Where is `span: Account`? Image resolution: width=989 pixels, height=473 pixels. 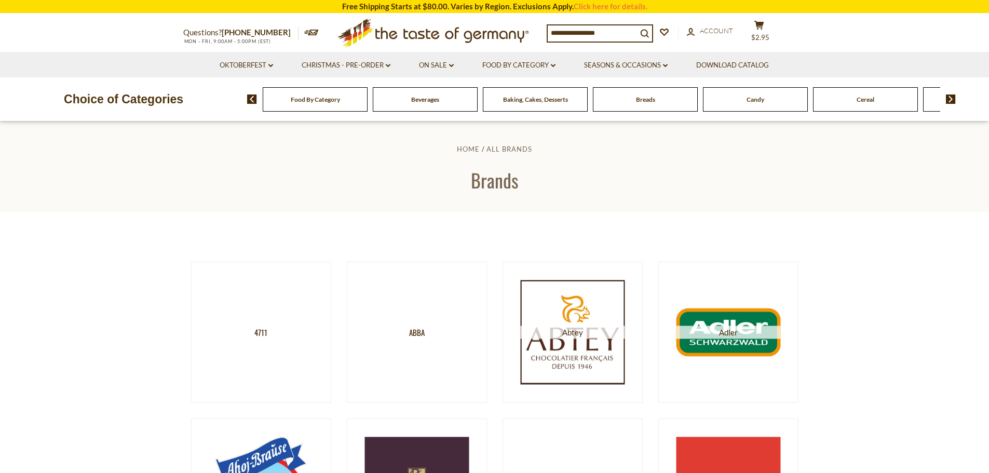 span: Account is located at coordinates (716, 31).